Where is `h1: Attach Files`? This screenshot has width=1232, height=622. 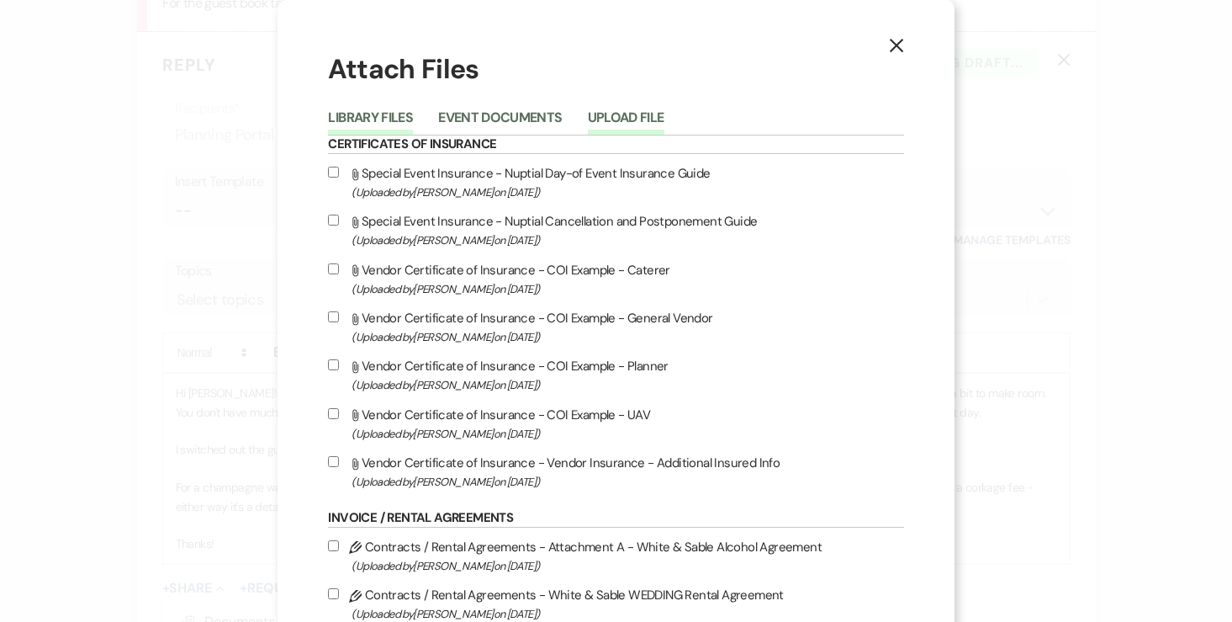
h1: Attach Files is located at coordinates (616, 69).